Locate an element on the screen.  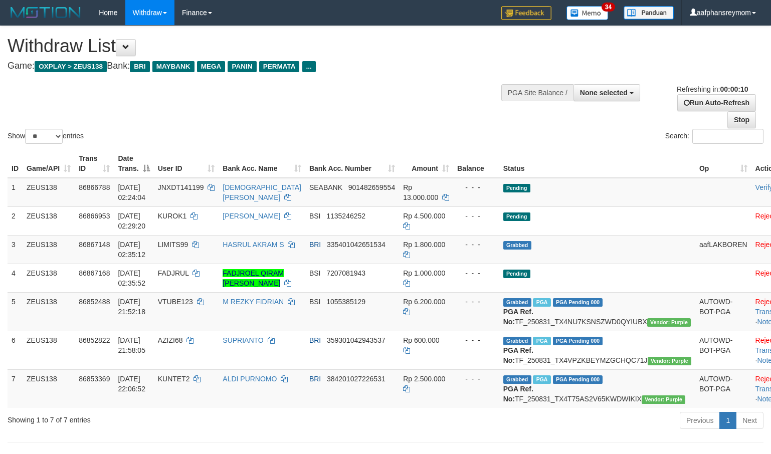
a: 1 is located at coordinates (728, 421).